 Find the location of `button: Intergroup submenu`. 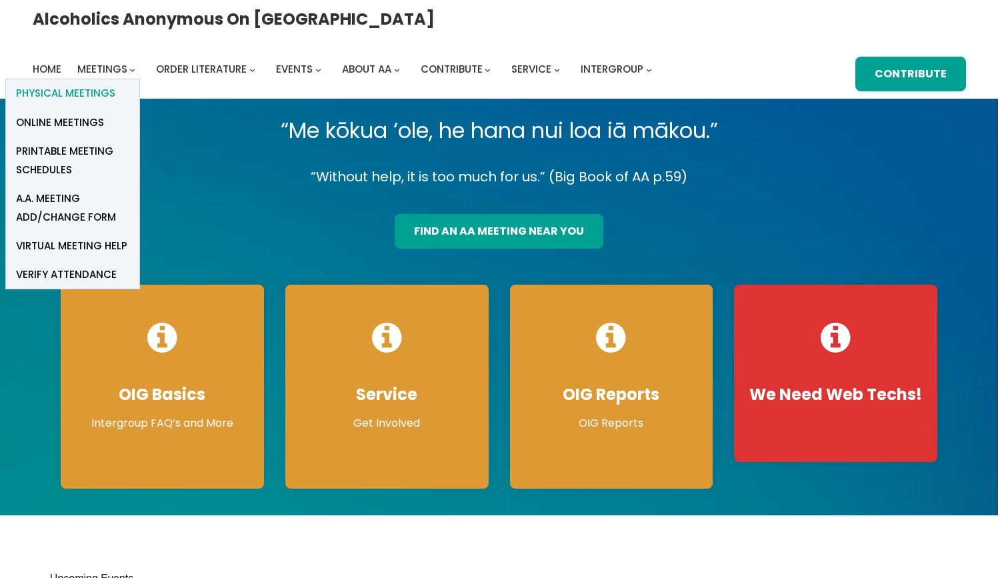

button: Intergroup submenu is located at coordinates (648, 69).